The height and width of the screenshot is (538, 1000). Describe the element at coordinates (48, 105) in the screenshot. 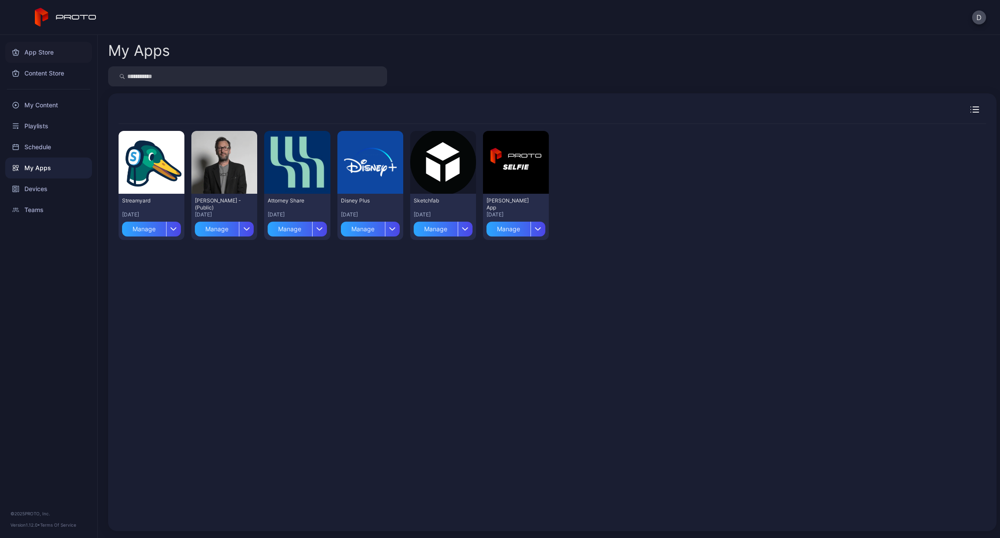

I see `div: My Content` at that location.